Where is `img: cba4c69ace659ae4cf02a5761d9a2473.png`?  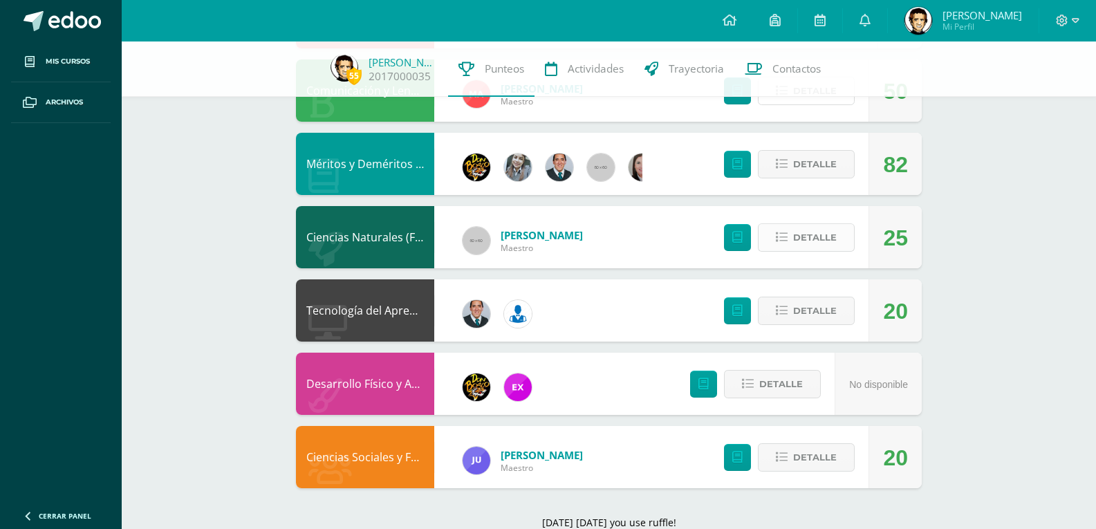 img: cba4c69ace659ae4cf02a5761d9a2473.png is located at coordinates (518, 167).